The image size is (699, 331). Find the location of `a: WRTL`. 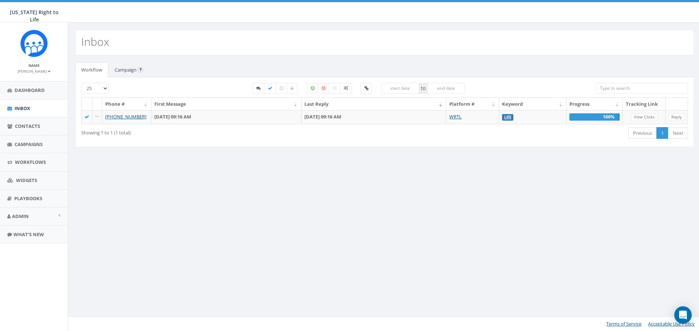

a: WRTL is located at coordinates (455, 117).